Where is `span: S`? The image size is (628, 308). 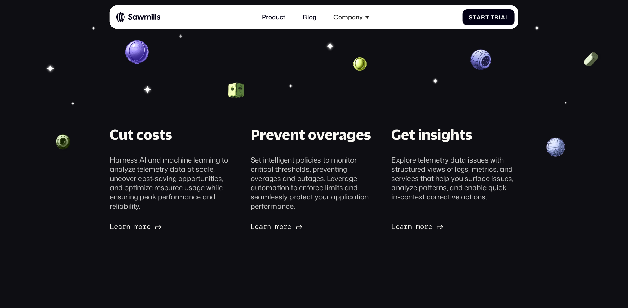 span: S is located at coordinates (471, 17).